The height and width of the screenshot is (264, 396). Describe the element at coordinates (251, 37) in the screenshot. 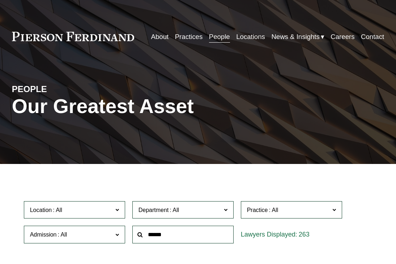

I see `a: Locations` at that location.